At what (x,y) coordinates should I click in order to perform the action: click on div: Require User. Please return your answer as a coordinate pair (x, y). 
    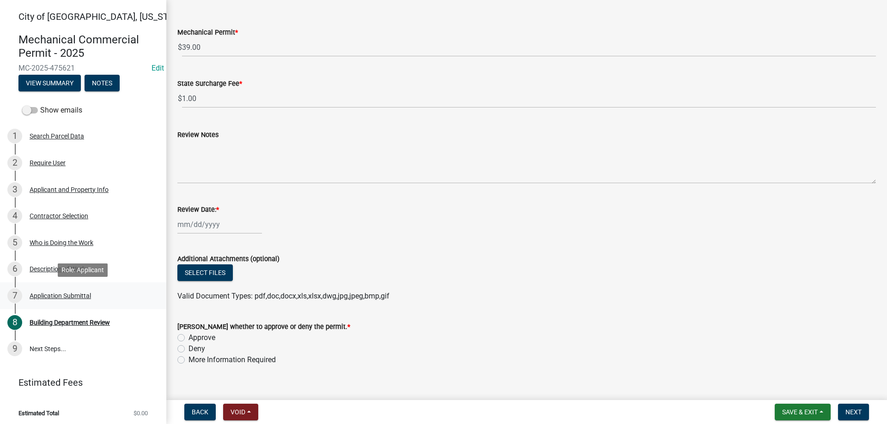
    Looking at the image, I should click on (48, 163).